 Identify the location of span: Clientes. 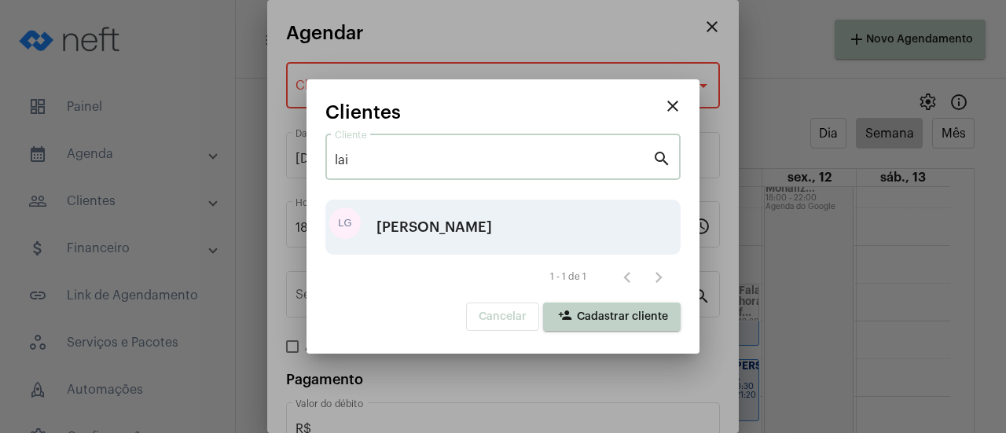
(363, 112).